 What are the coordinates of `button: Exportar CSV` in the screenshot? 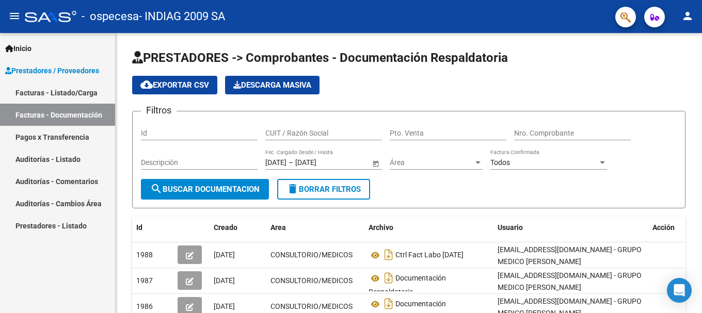 It's located at (174, 85).